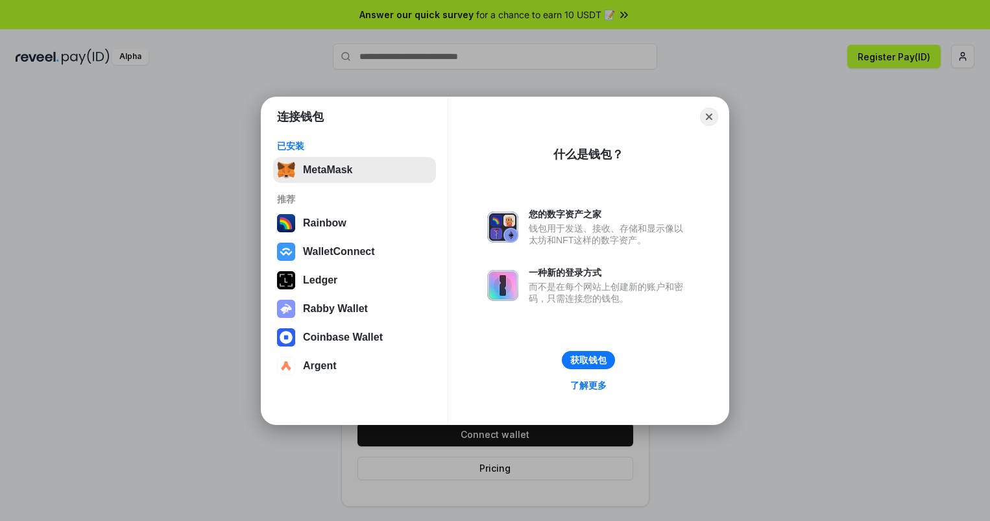 The image size is (990, 521). Describe the element at coordinates (286, 223) in the screenshot. I see `img: svg+xml,%3Csvg%20width%3D%22120%22%20height%3D%22120%22%20viewBox%3D%220%200%20120%20120%22%20fil...` at that location.